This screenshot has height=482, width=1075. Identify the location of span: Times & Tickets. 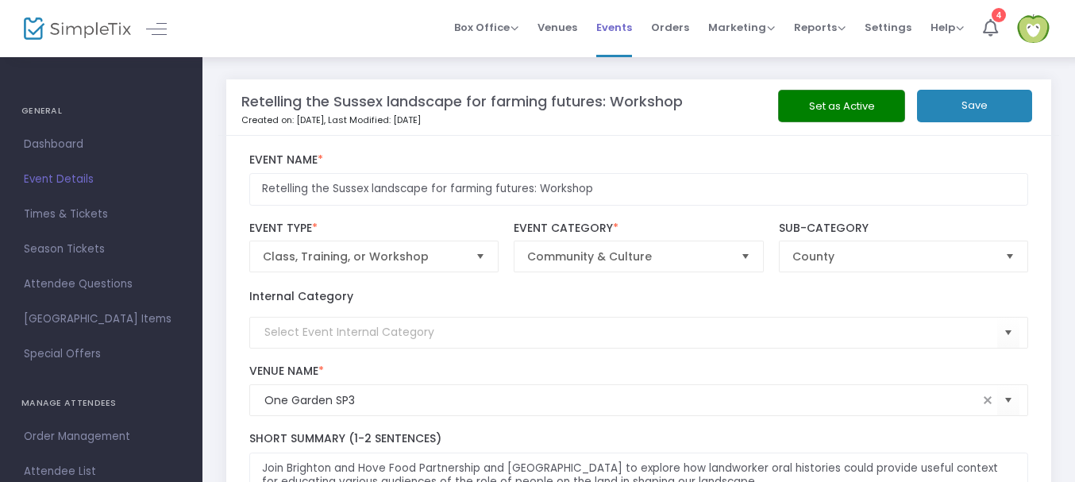
(101, 214).